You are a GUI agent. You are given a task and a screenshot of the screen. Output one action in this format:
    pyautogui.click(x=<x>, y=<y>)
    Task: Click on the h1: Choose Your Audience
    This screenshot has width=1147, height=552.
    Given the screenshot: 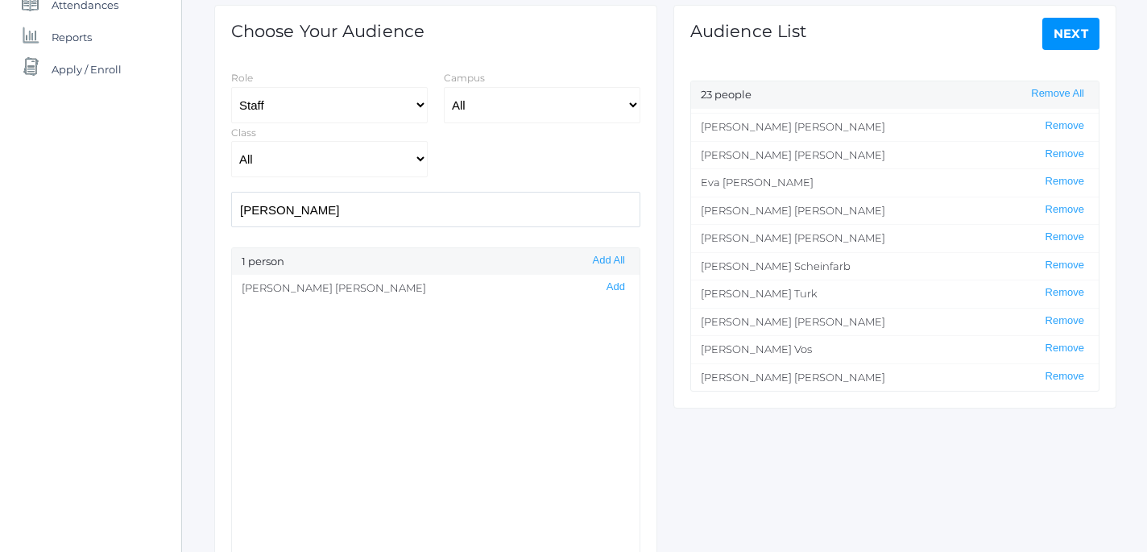 What is the action you would take?
    pyautogui.click(x=328, y=31)
    